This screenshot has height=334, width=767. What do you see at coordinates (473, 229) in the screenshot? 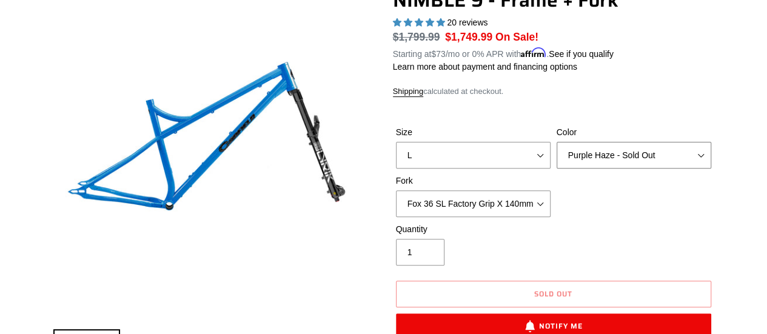
I see `label: Quantity` at bounding box center [473, 229].